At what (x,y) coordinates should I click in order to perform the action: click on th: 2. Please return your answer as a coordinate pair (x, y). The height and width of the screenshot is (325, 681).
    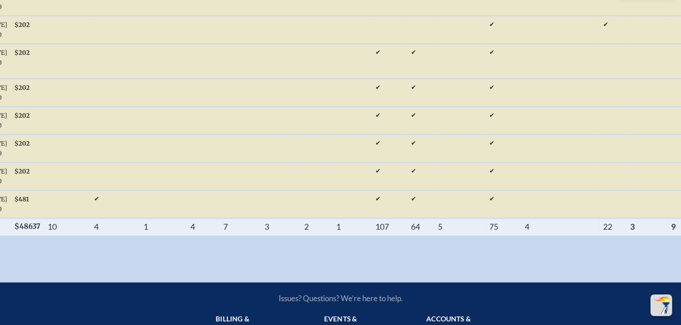
    Looking at the image, I should click on (316, 227).